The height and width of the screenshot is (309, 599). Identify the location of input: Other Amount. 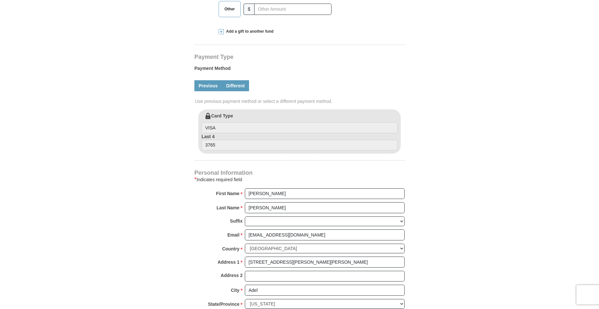
(293, 9).